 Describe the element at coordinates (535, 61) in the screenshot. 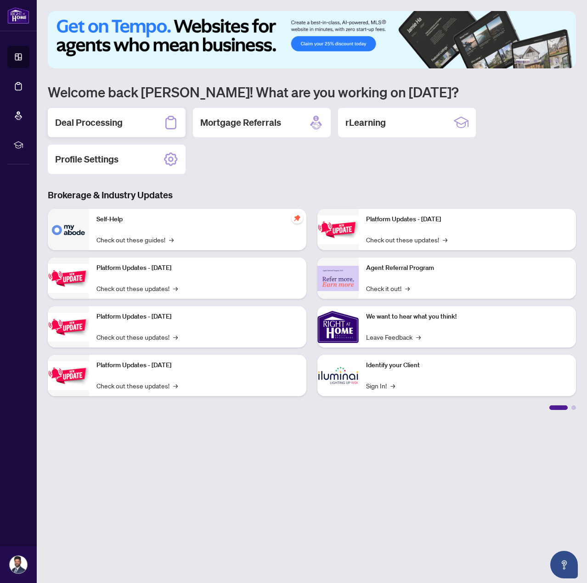

I see `button: 2` at that location.